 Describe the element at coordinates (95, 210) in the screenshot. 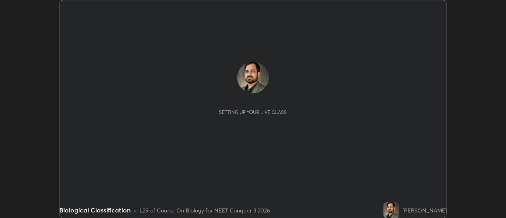

I see `div: Biological Classification` at that location.